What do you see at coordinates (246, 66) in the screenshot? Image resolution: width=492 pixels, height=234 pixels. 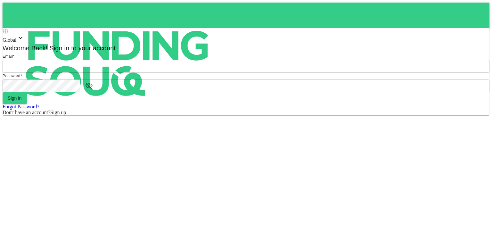 I see `div: email` at bounding box center [246, 66].